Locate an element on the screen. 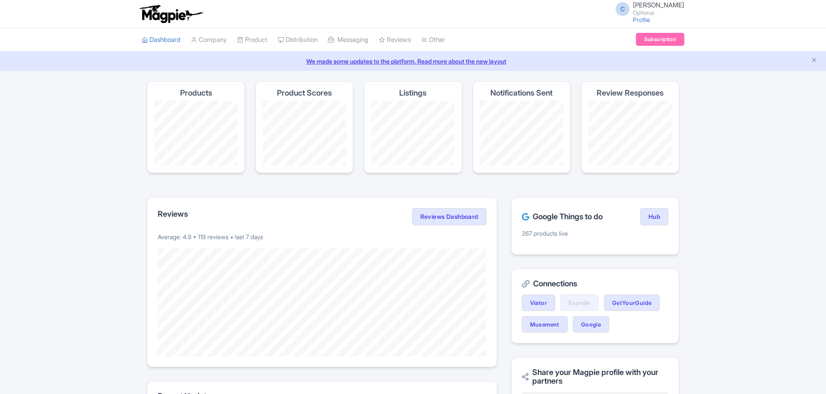 The image size is (826, 394). a: Reviews Dashboard is located at coordinates (449, 216).